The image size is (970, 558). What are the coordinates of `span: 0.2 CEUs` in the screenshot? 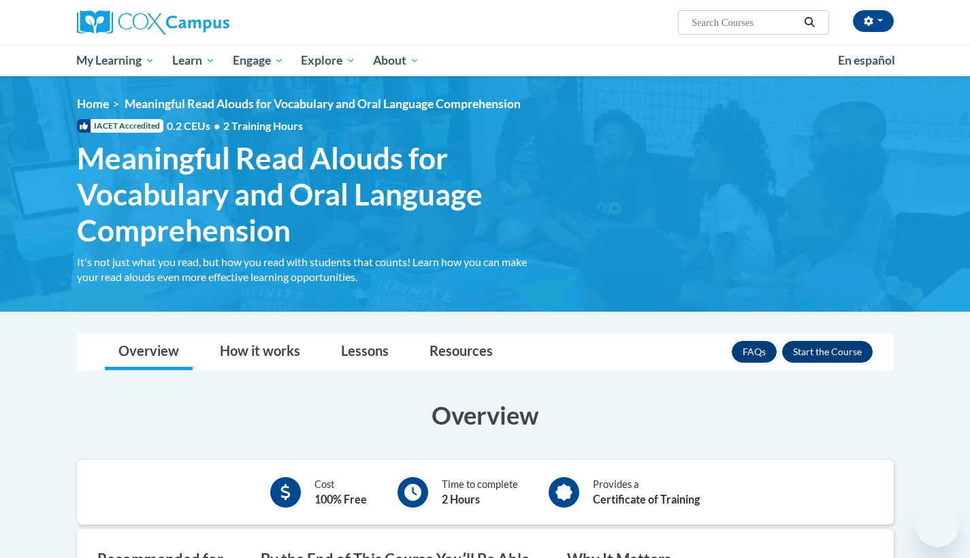 It's located at (235, 126).